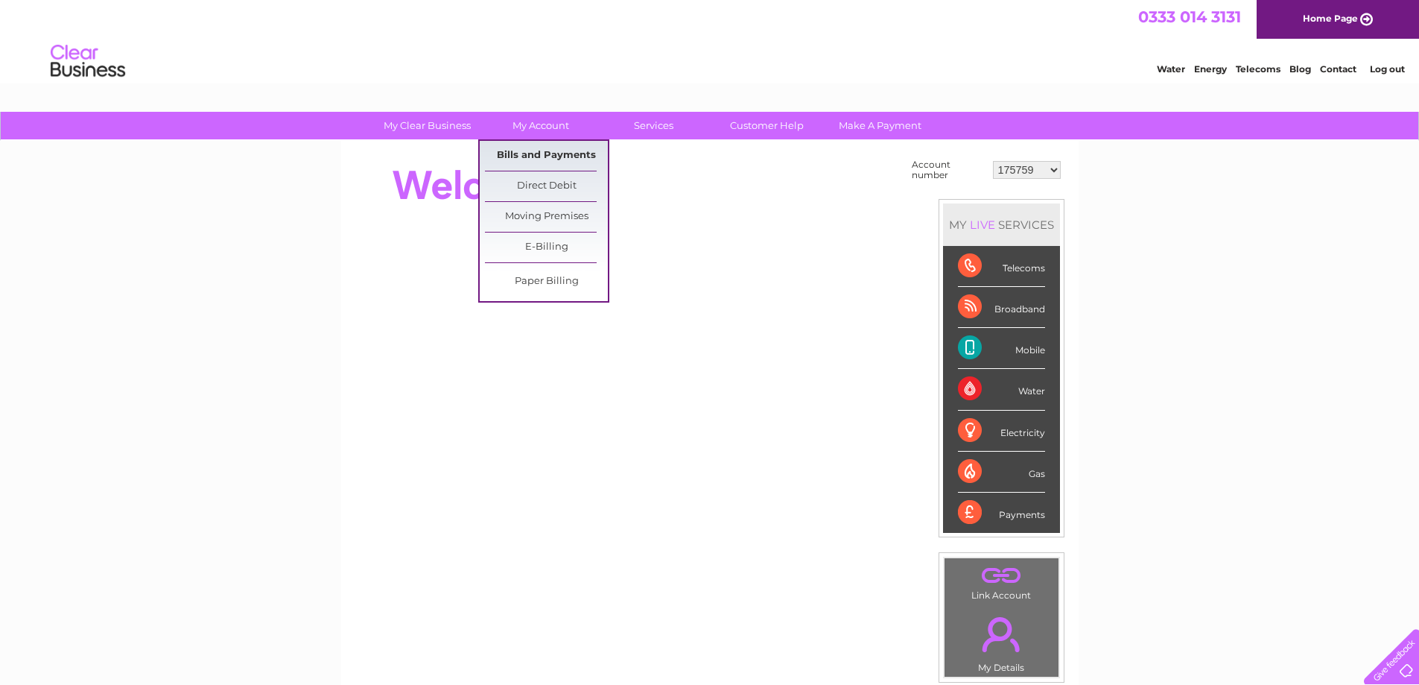 This screenshot has height=685, width=1419. Describe the element at coordinates (1211, 69) in the screenshot. I see `a: Energy` at that location.